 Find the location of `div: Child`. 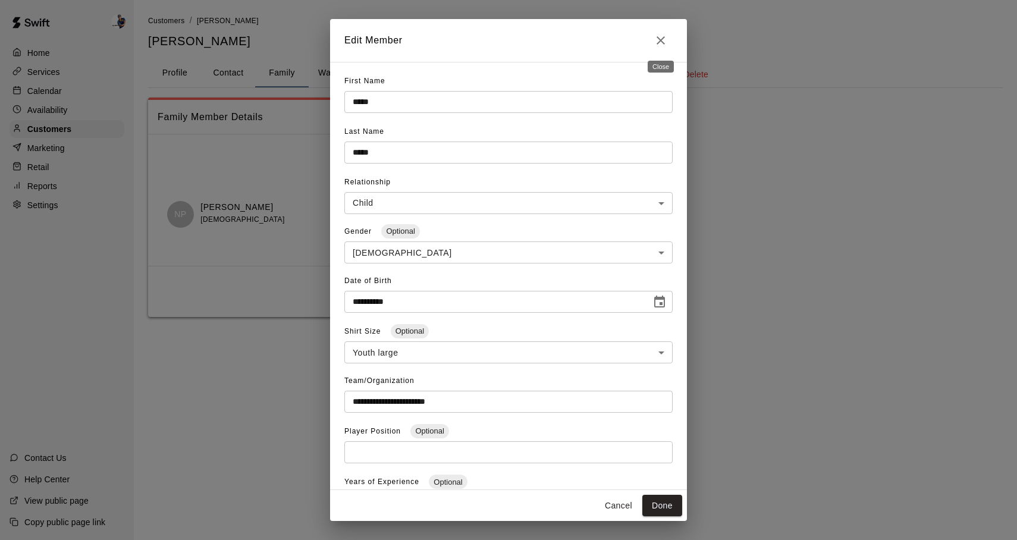

div: Child is located at coordinates (508, 203).